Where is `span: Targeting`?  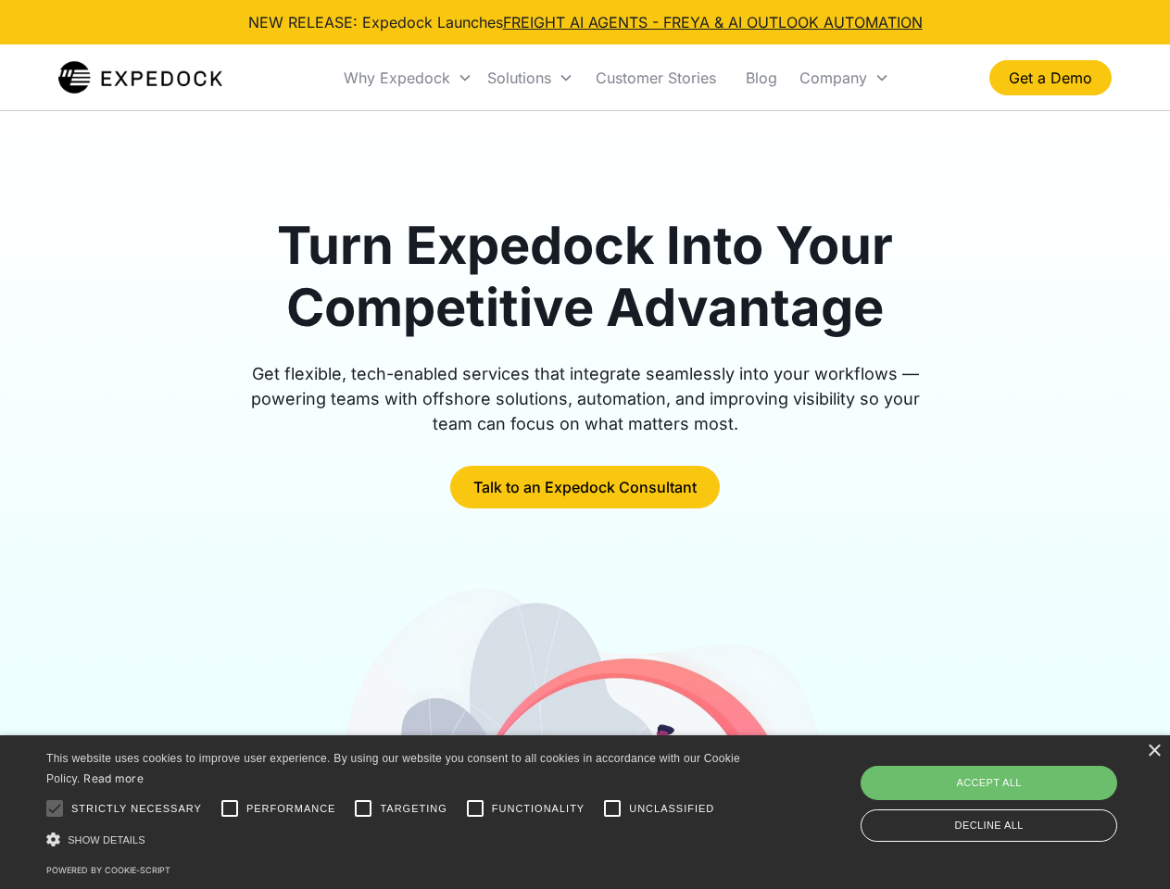 span: Targeting is located at coordinates (413, 809).